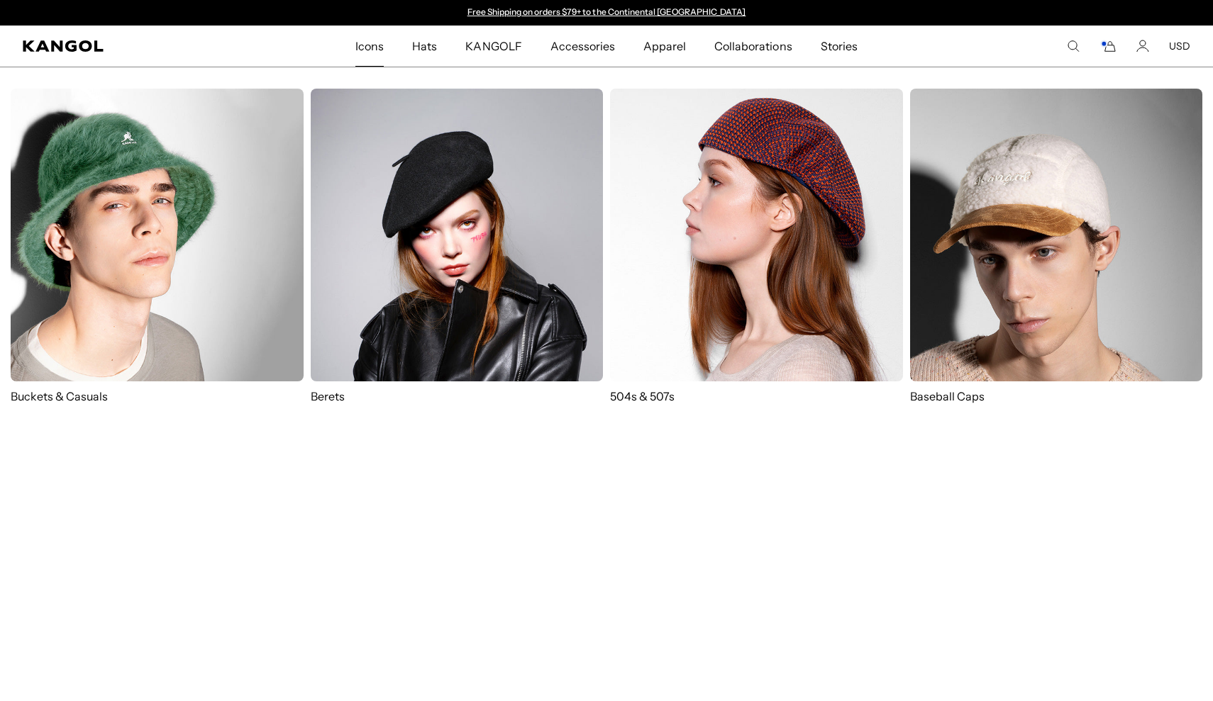  What do you see at coordinates (370, 46) in the screenshot?
I see `a: Icons` at bounding box center [370, 46].